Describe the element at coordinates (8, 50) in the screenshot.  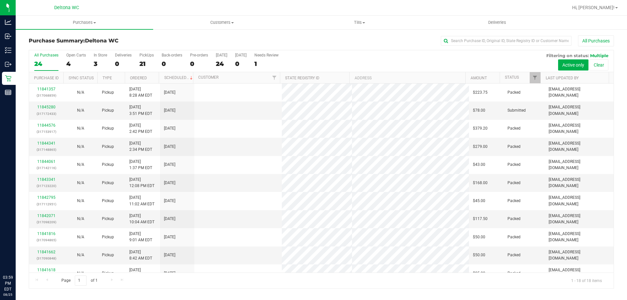
I see `inline-svg: Inventory` at that location.